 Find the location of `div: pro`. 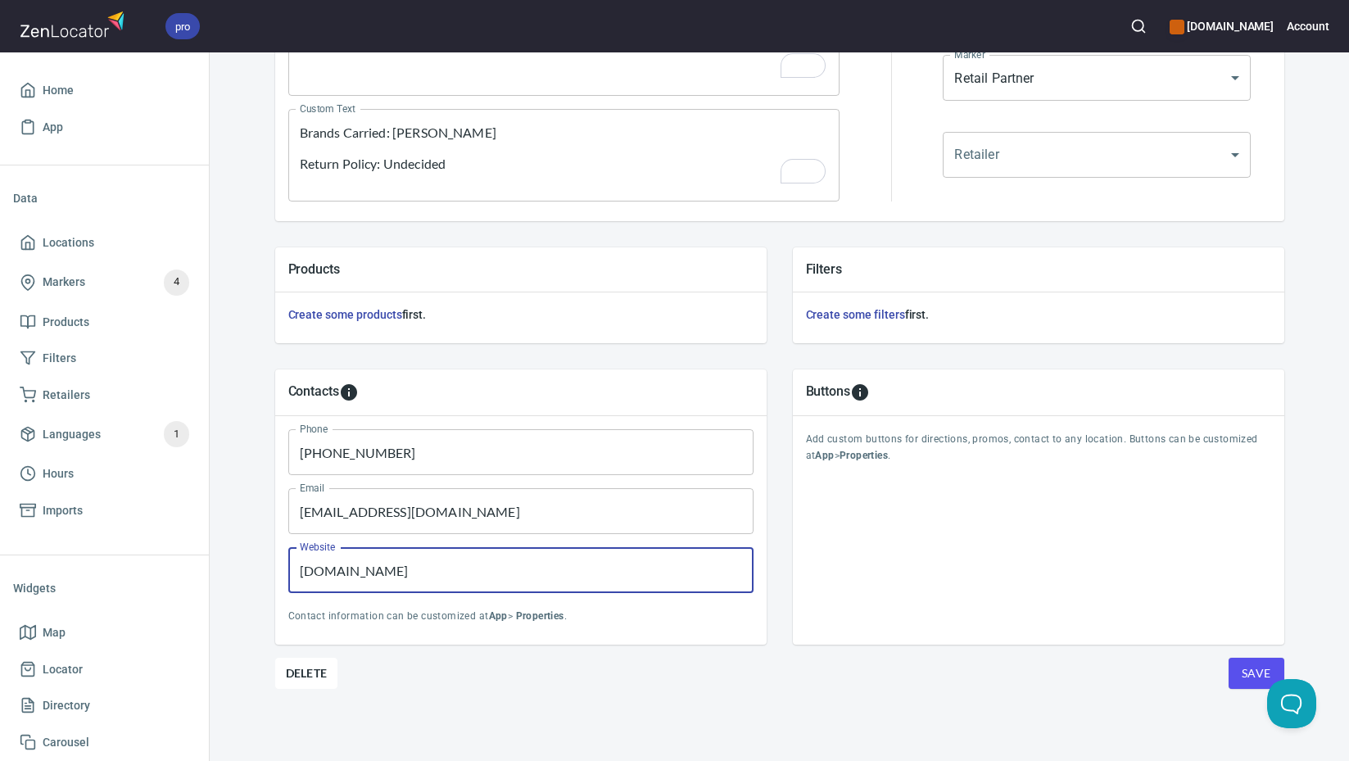

div: pro is located at coordinates (183, 26).